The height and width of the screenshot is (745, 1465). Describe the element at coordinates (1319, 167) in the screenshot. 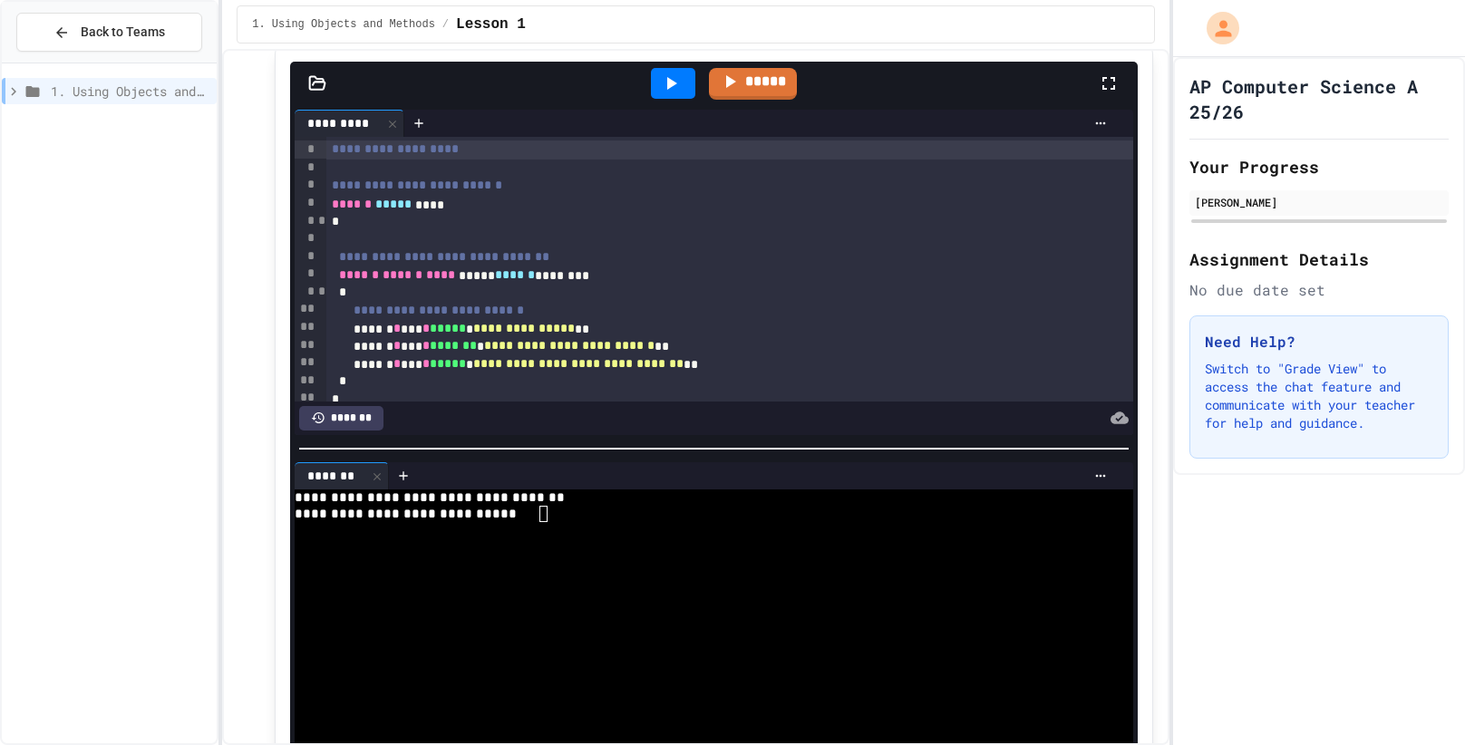

I see `h2: Your Progress` at that location.